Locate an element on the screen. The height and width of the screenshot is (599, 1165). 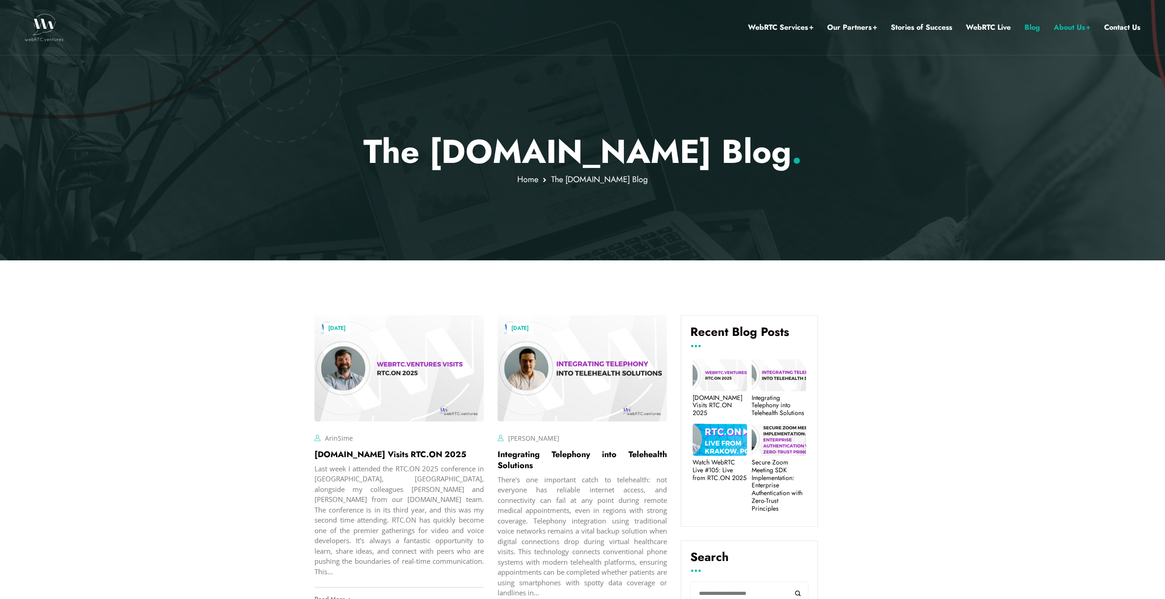
a: About Us is located at coordinates (1072, 27).